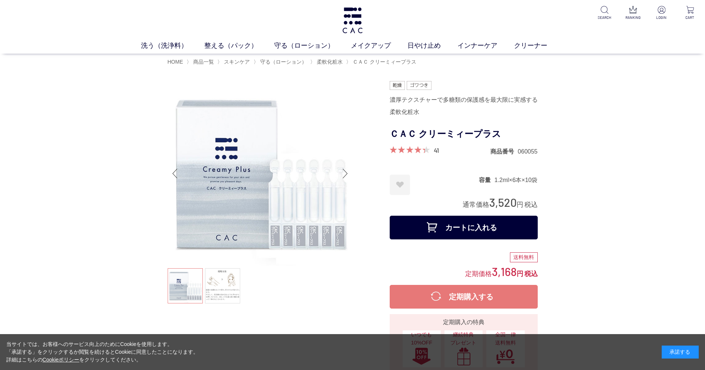  What do you see at coordinates (239, 46) in the screenshot?
I see `a: 整える（パック）` at bounding box center [239, 46].